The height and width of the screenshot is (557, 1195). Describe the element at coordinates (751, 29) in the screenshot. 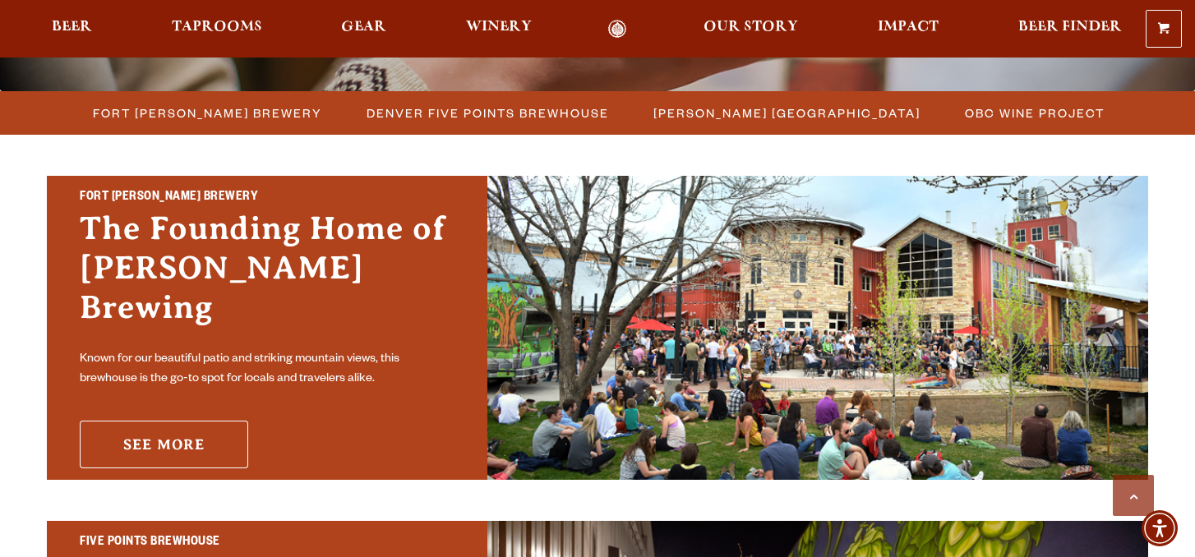

I see `a: Our Story` at that location.